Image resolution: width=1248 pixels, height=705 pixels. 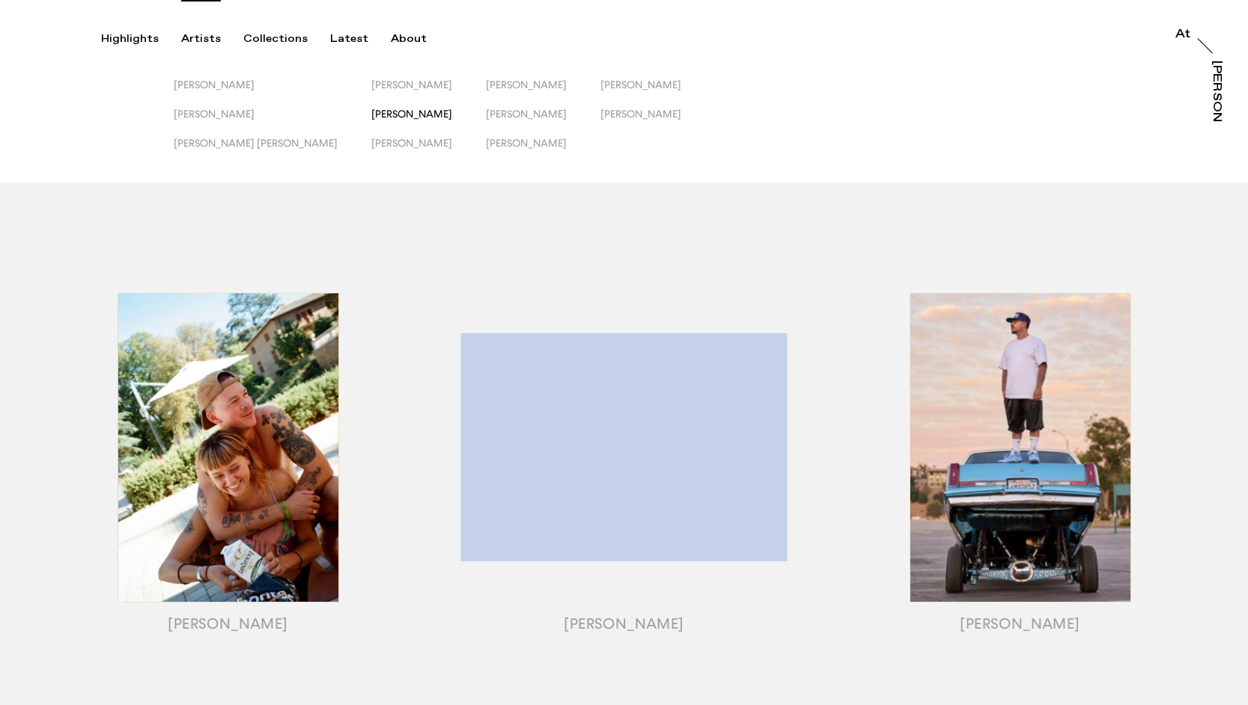 What do you see at coordinates (1183, 36) in the screenshot?
I see `a: At` at bounding box center [1183, 36].